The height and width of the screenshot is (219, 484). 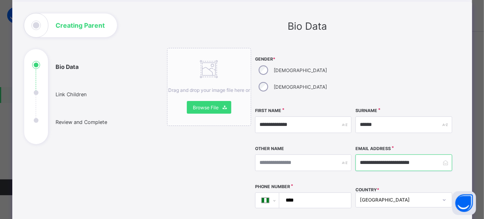 I want to click on span: Gender, so click(x=303, y=59).